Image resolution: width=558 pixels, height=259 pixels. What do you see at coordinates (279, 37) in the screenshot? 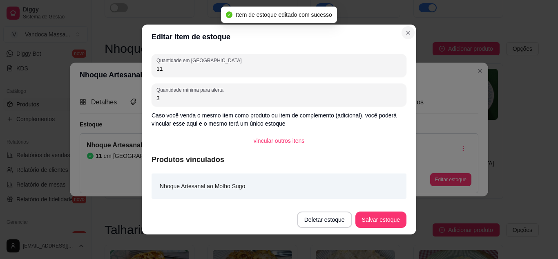
I see `header: Editar item de estoque` at bounding box center [279, 37].